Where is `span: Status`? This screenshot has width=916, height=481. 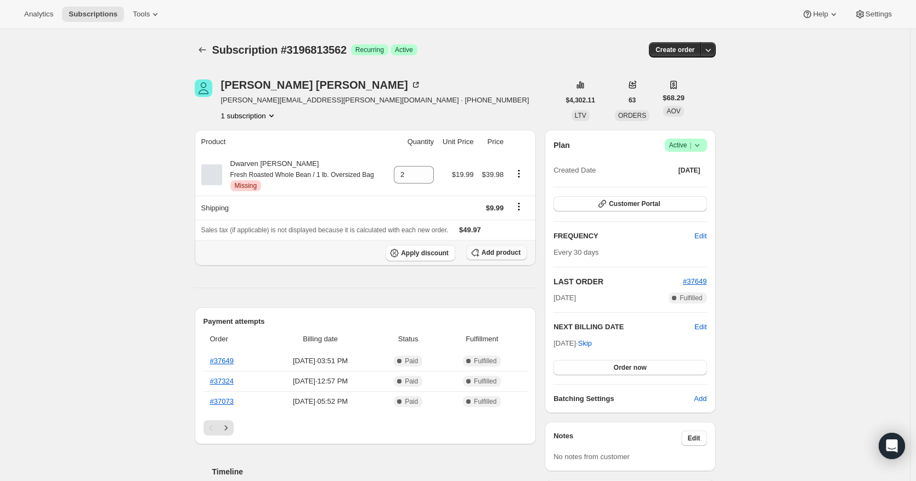 span: Status is located at coordinates (408, 339).